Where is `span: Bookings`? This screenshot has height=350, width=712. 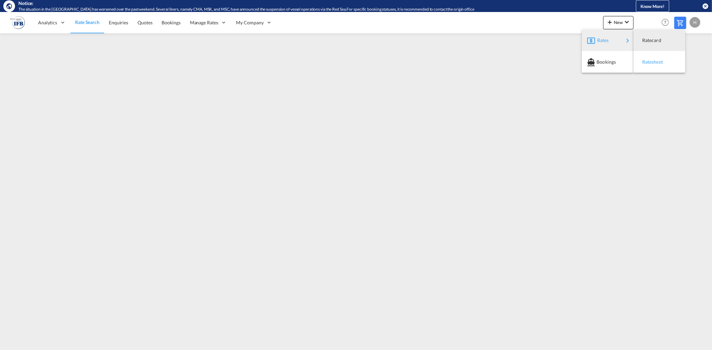 span: Bookings is located at coordinates (600, 62).